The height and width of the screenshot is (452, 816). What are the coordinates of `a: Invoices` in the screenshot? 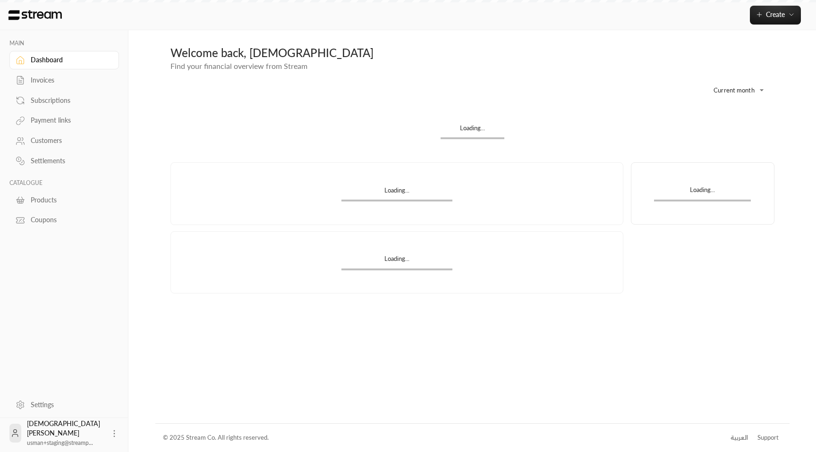 It's located at (64, 80).